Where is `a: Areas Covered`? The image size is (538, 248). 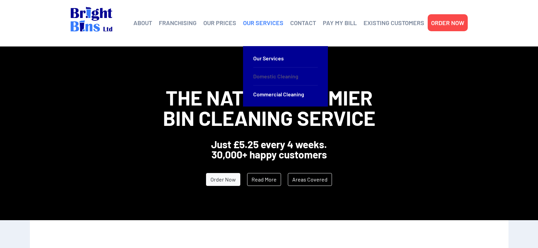 a: Areas Covered is located at coordinates (310, 180).